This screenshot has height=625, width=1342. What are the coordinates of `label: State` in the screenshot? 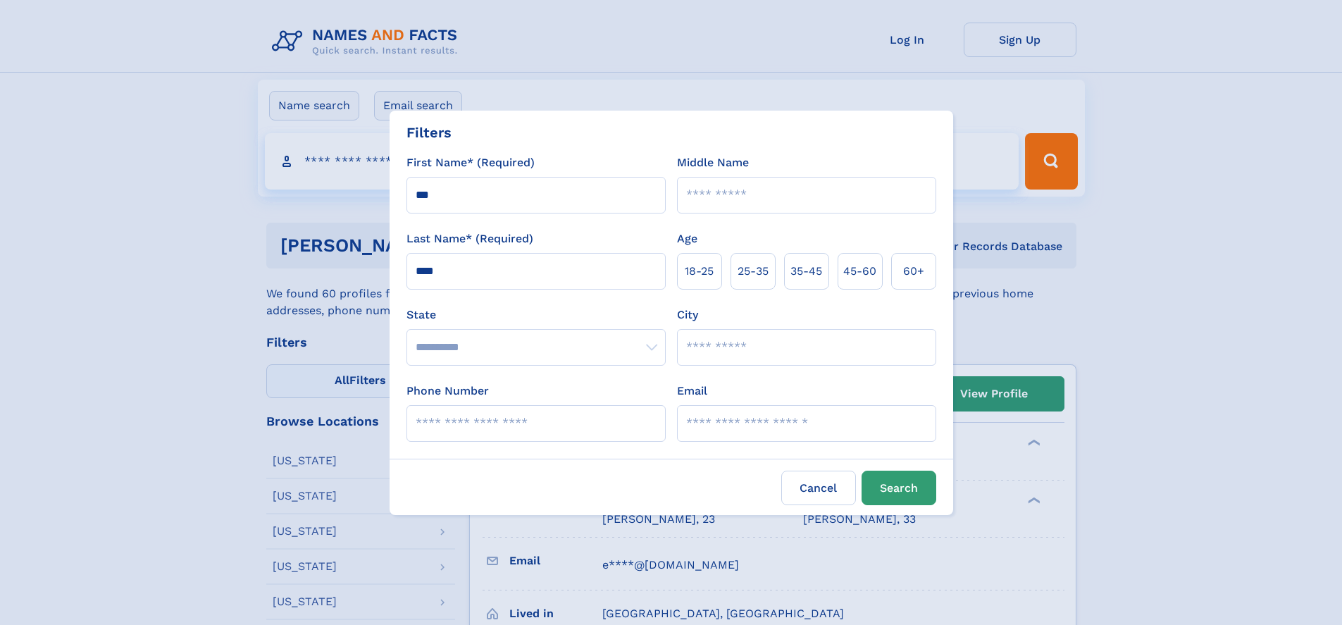 It's located at (536, 315).